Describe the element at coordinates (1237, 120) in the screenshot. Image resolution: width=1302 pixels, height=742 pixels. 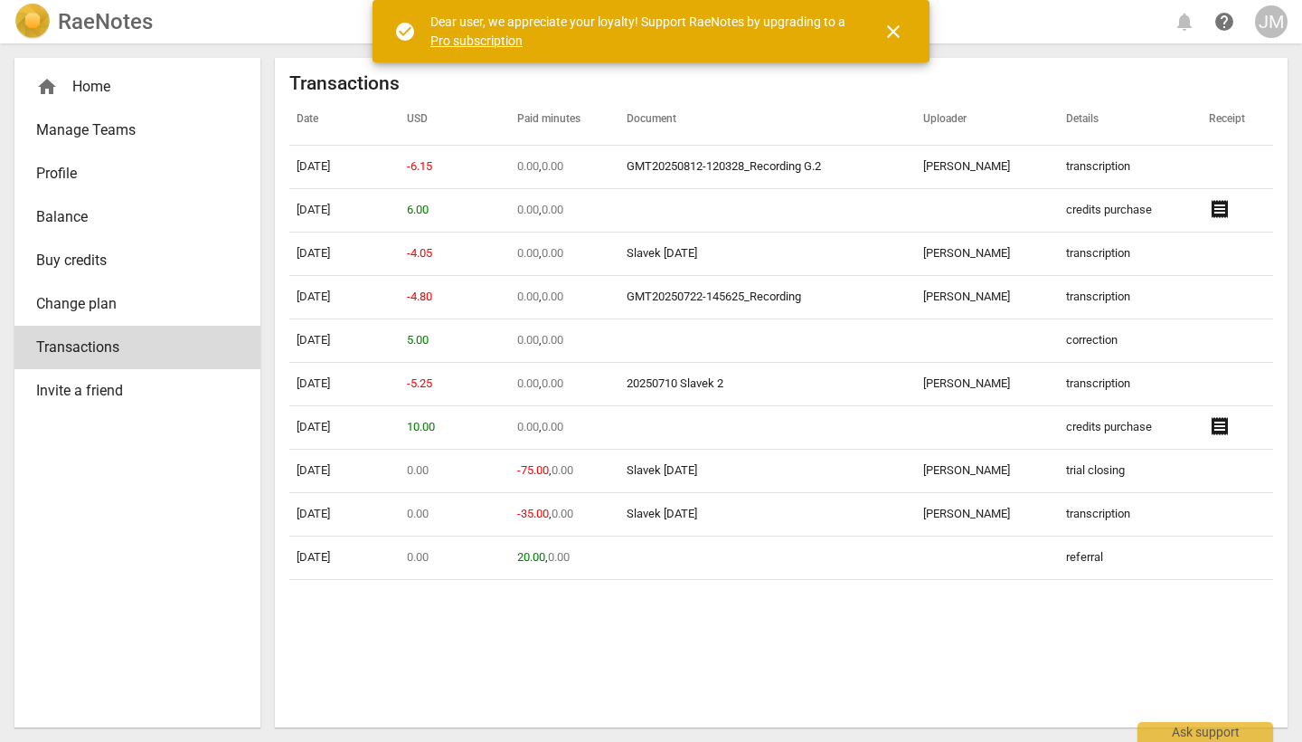
I see `th: Receipt` at that location.